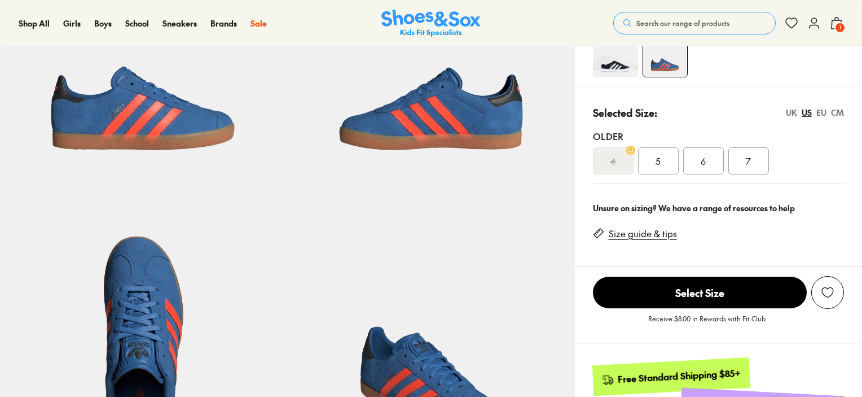  What do you see at coordinates (103, 23) in the screenshot?
I see `a: Boys` at bounding box center [103, 23].